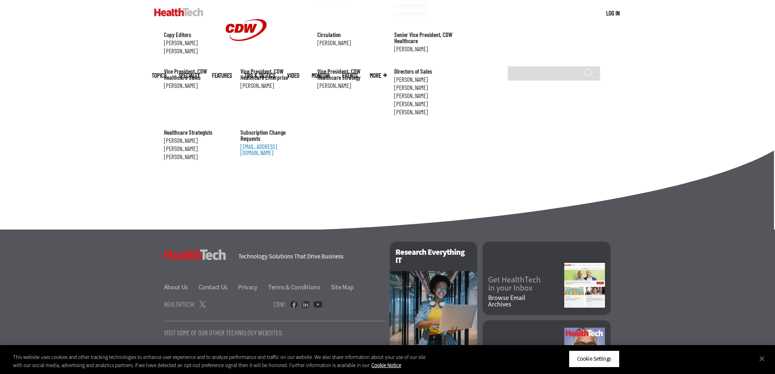  What do you see at coordinates (350, 75) in the screenshot?
I see `a: Events` at bounding box center [350, 75].